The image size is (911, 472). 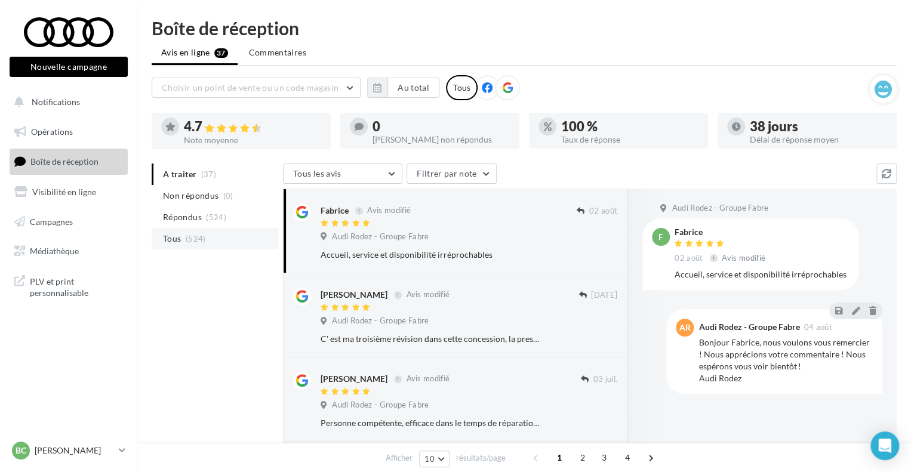 What do you see at coordinates (430, 423) in the screenshot?
I see `div: Personne compétente, efficace dans le temps de réparation. Le suivie a été parfait. A l'écoute et...` at bounding box center [430, 423].